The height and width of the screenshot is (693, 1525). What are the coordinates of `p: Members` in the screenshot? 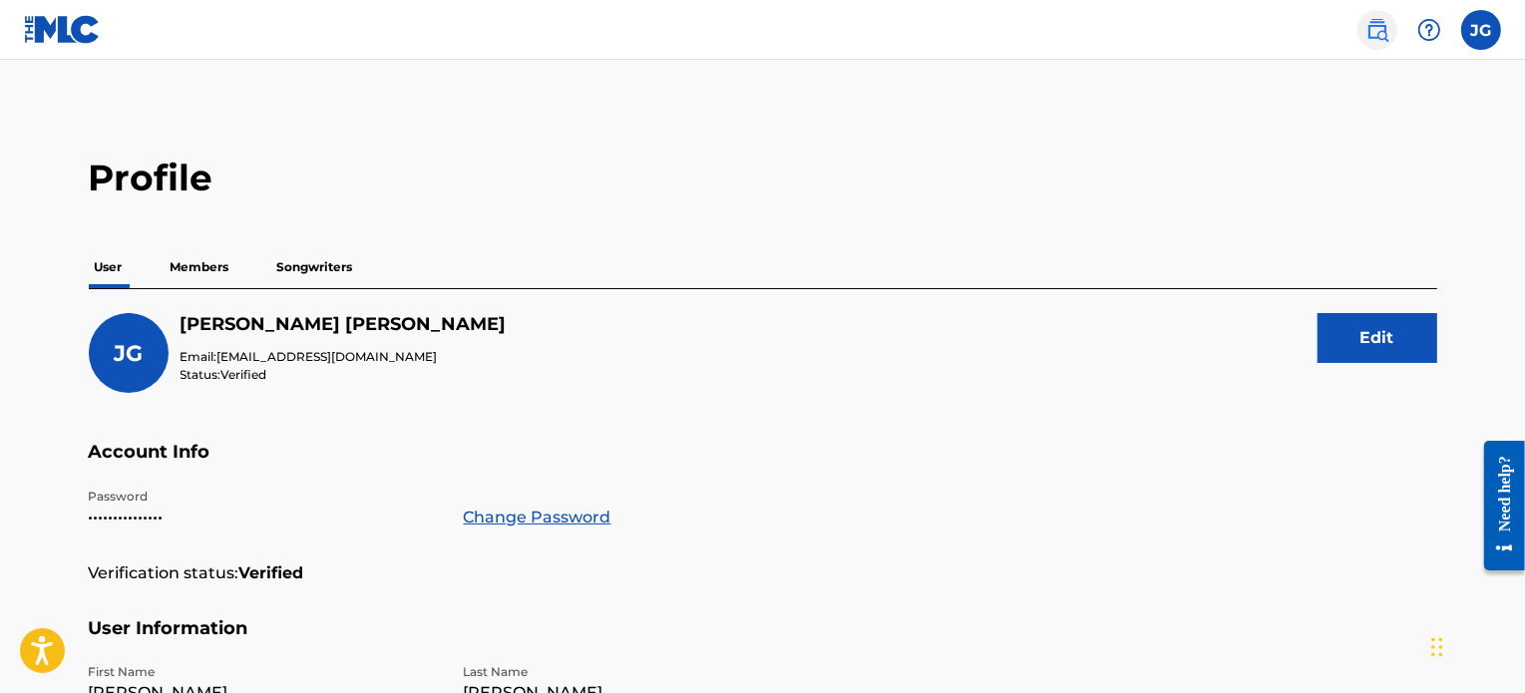 It's located at (199, 267).